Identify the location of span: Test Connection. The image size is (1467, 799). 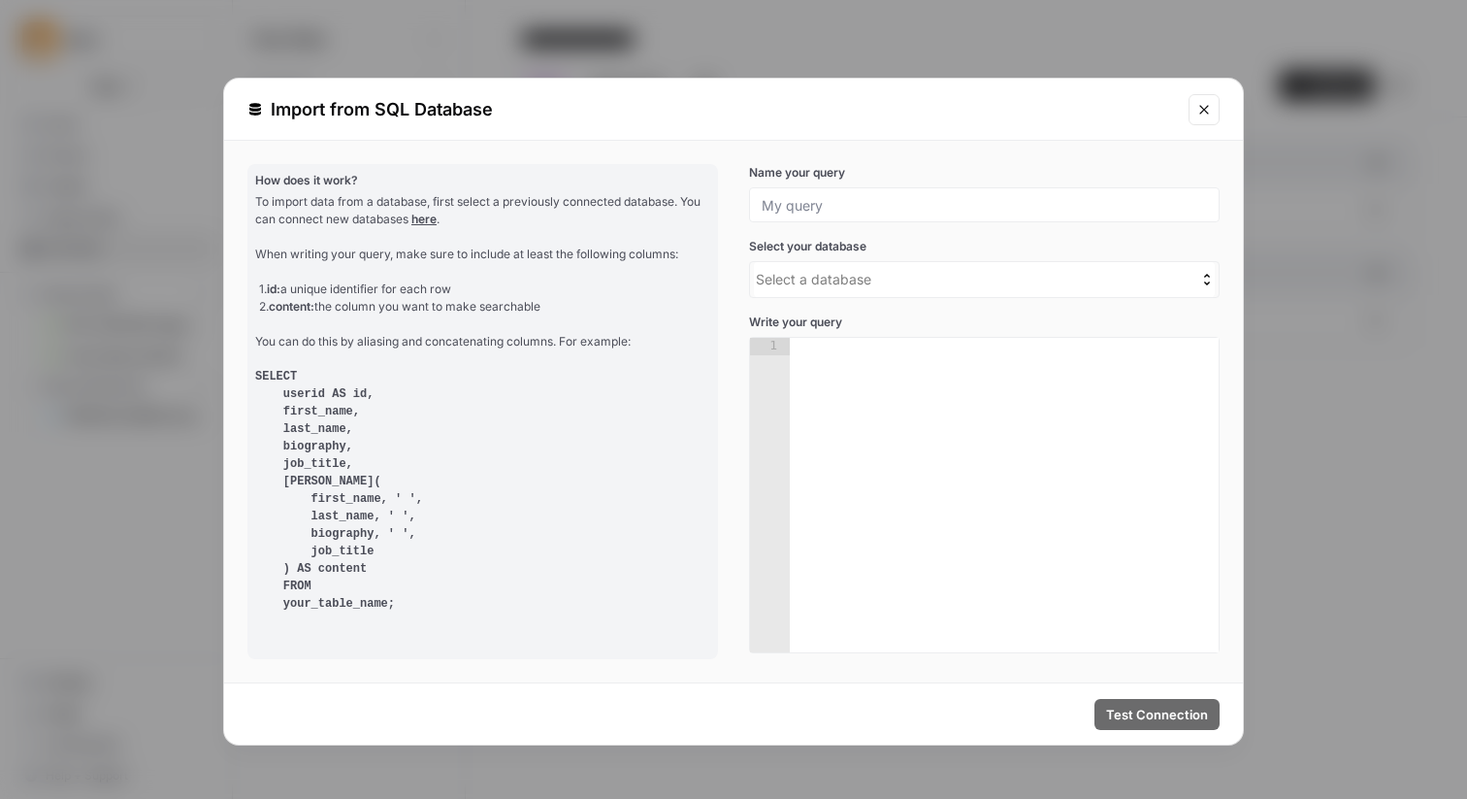
(1157, 714).